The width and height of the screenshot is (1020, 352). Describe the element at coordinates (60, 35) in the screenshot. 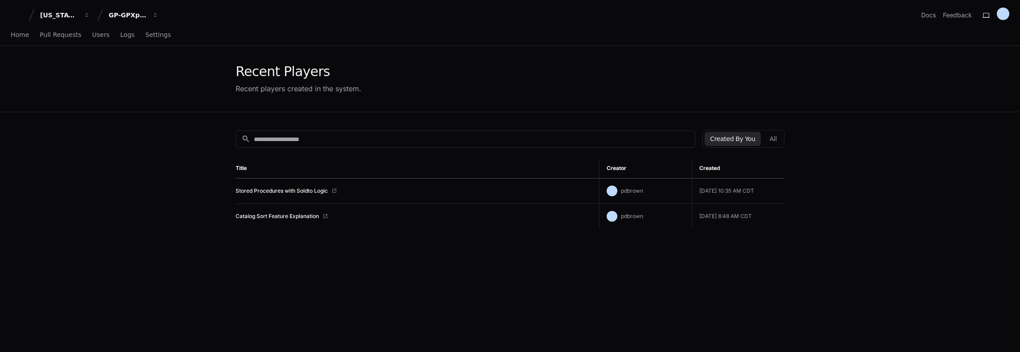

I see `span: Pull Requests` at that location.